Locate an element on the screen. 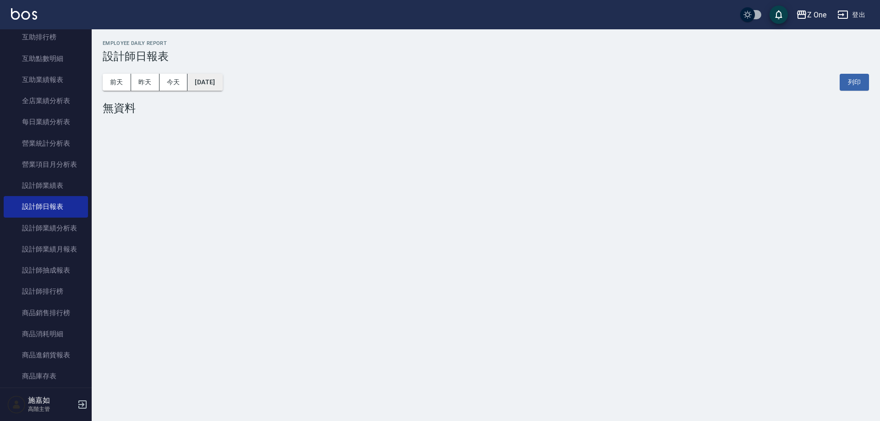 The image size is (880, 421). h3: 設計師日報表 is located at coordinates (486, 56).